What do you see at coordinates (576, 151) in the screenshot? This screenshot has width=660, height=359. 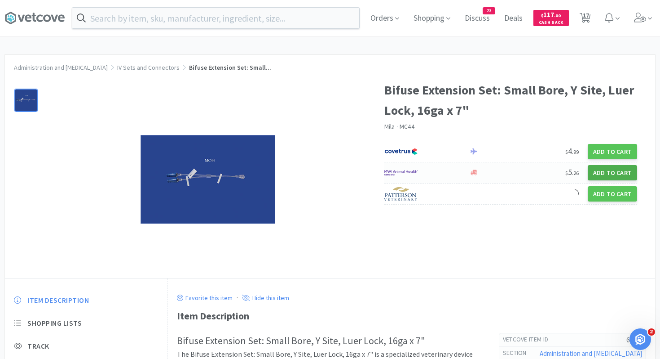 I see `span: . 99` at bounding box center [576, 151].